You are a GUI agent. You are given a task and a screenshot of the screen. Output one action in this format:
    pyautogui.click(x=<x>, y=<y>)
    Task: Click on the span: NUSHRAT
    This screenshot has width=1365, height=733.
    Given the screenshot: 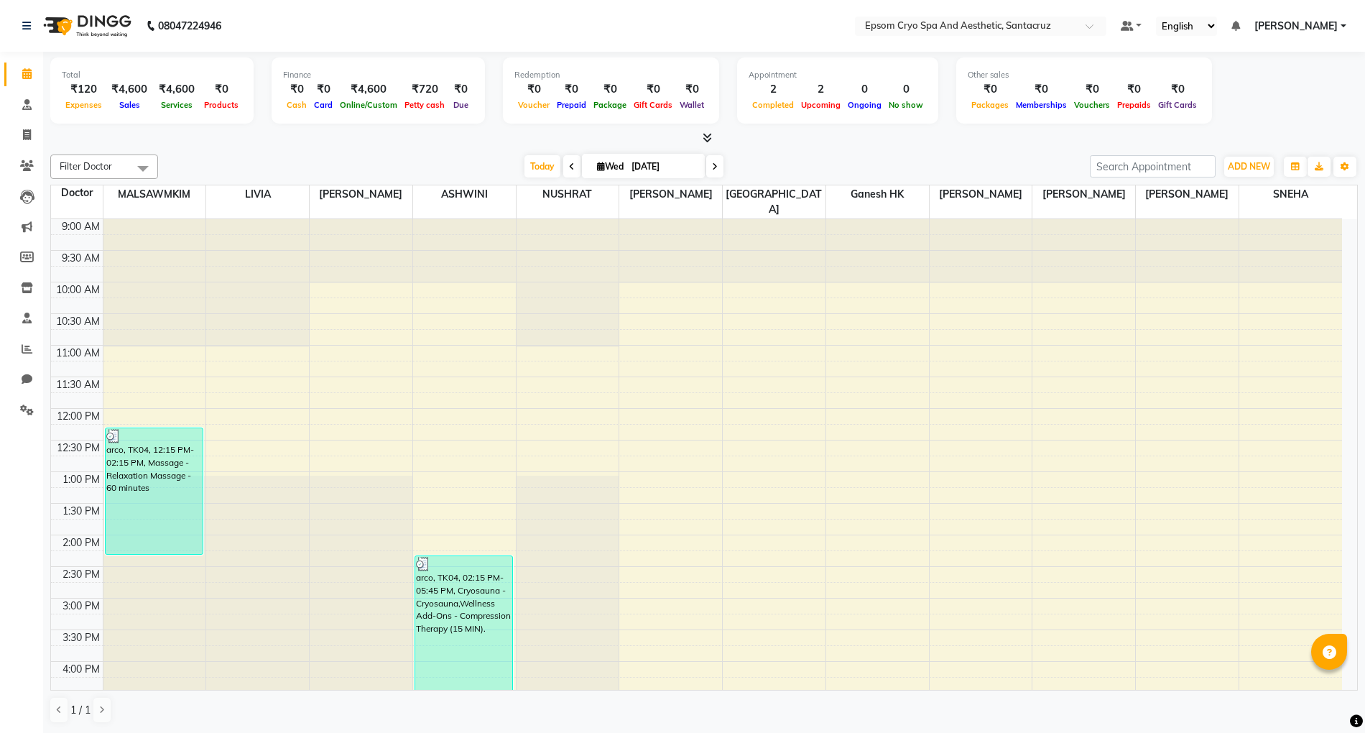 What is the action you would take?
    pyautogui.click(x=567, y=194)
    